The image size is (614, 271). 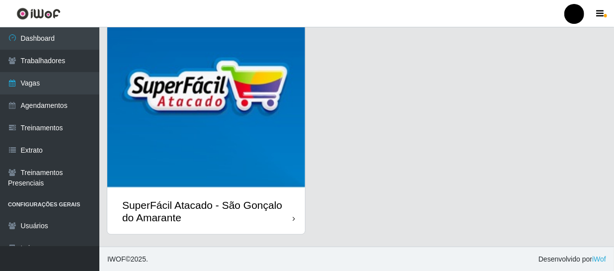 I want to click on div: SuperFácil Atacado - São Gonçalo do Amarante, so click(x=207, y=211).